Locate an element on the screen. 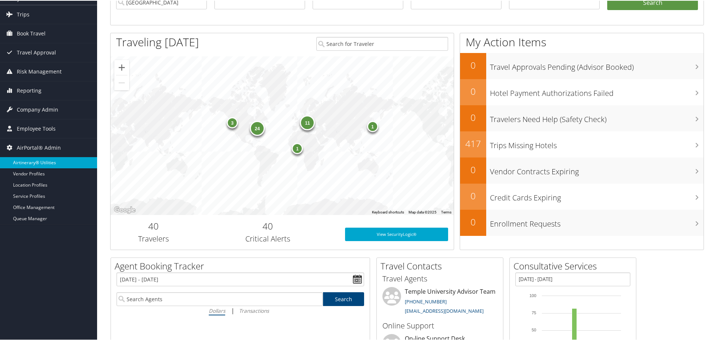 The image size is (714, 340). a: 0Travelers Need Help (Safety Check) is located at coordinates (582, 118).